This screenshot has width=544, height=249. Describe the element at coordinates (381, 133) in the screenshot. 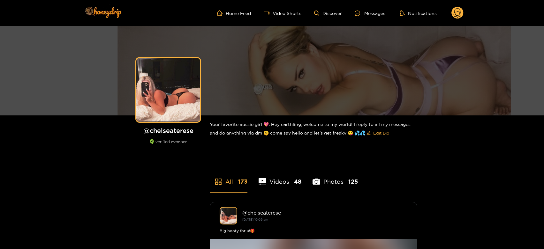

I see `span: Edit Bio` at that location.